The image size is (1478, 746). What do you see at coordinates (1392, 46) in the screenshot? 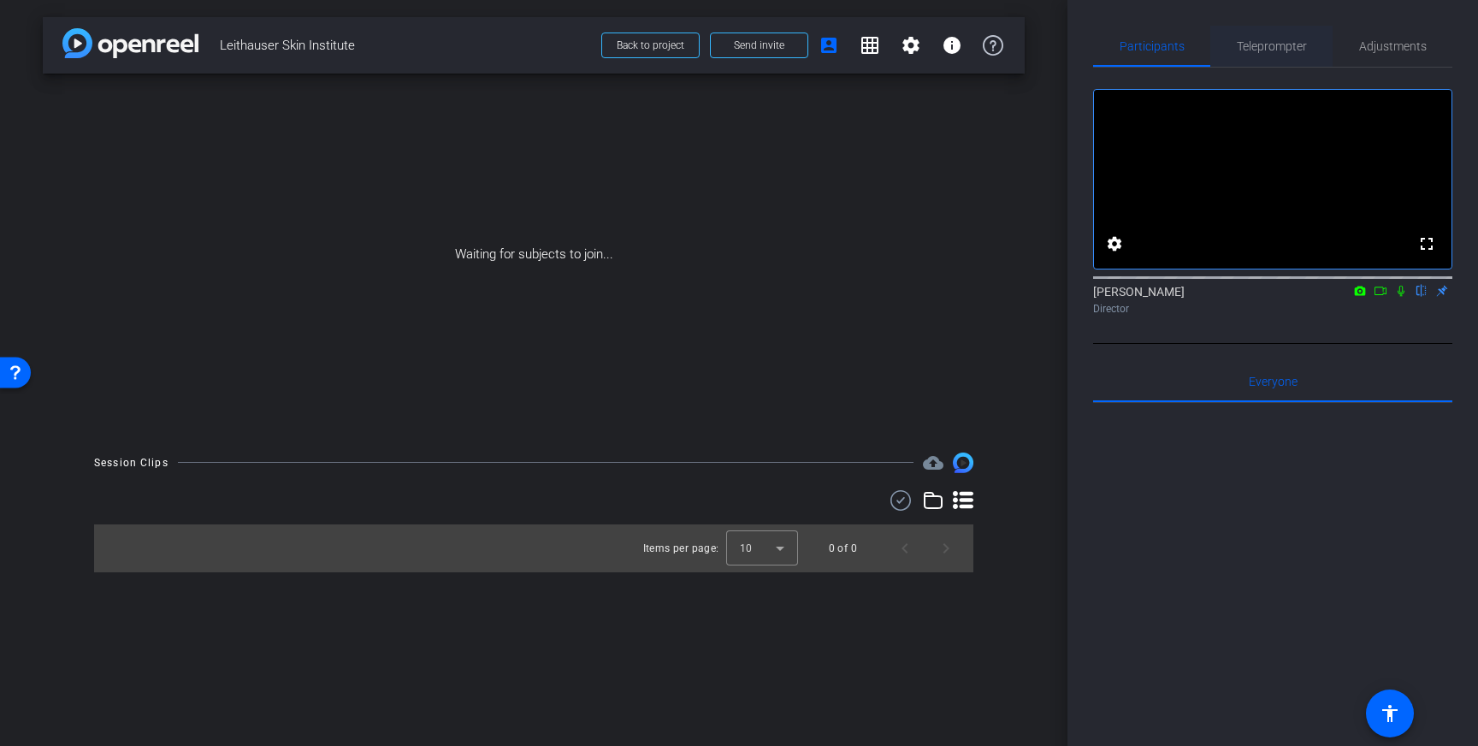
I see `span: Adjustments` at bounding box center [1392, 46].